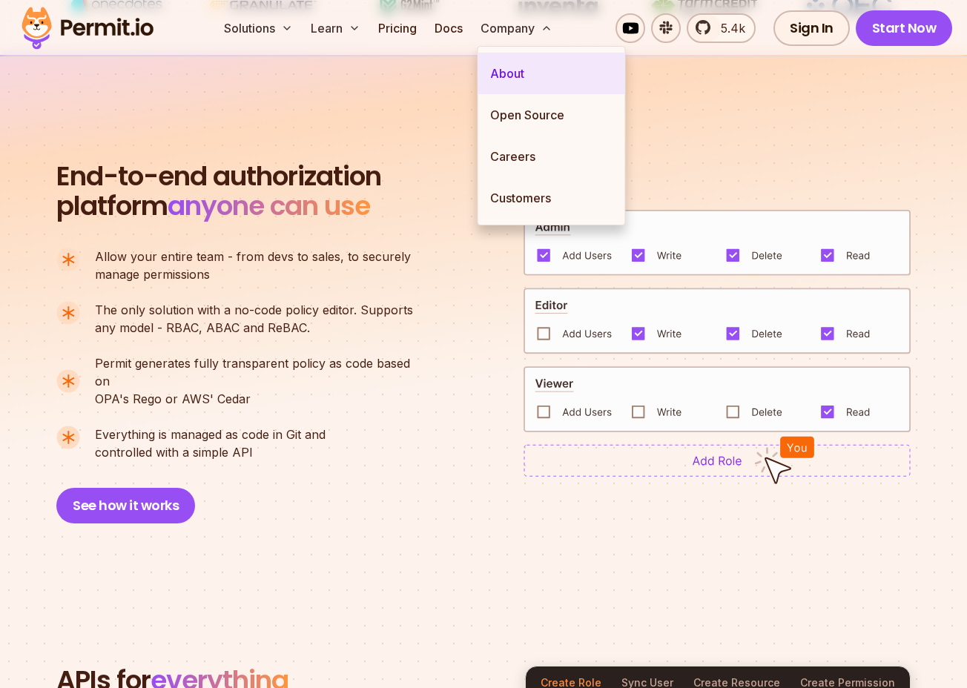 Image resolution: width=967 pixels, height=688 pixels. I want to click on span: End-to-end authorization, so click(219, 177).